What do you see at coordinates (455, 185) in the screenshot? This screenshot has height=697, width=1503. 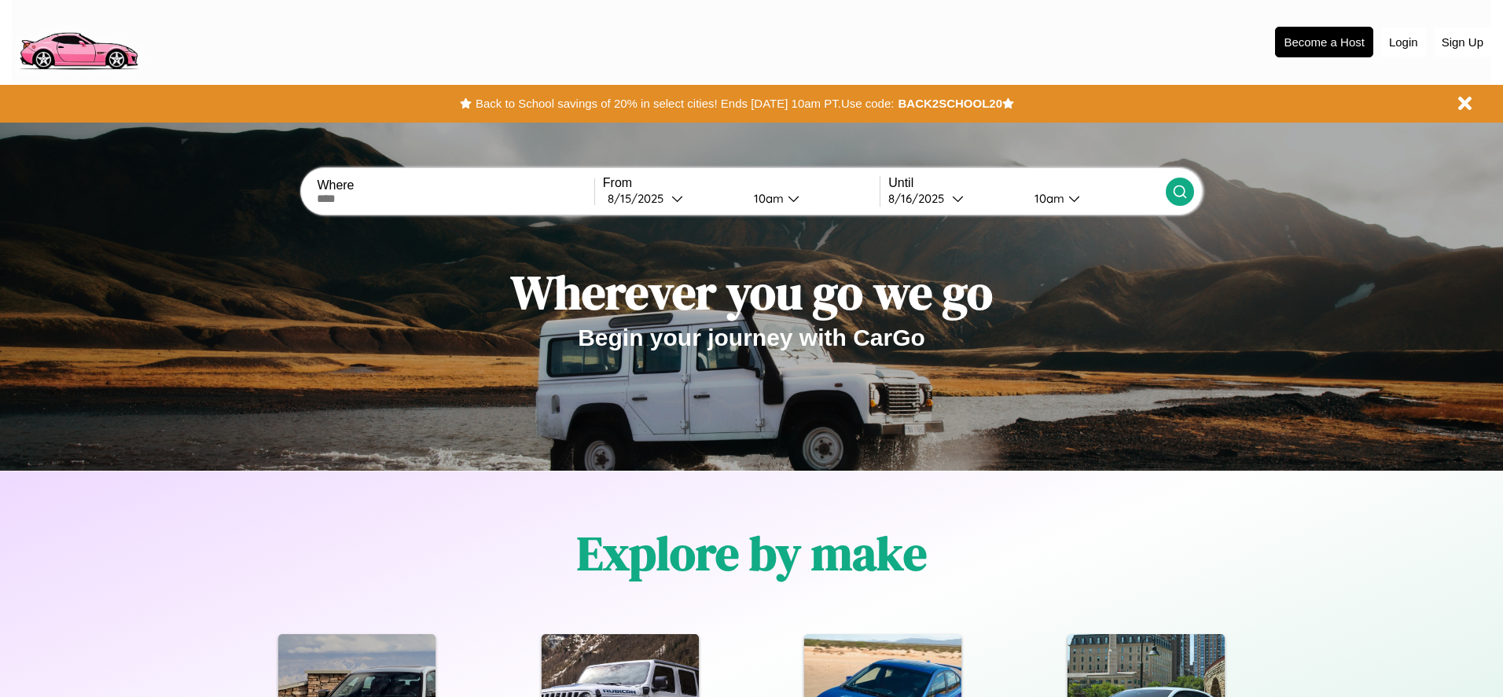 I see `label: Where` at bounding box center [455, 185].